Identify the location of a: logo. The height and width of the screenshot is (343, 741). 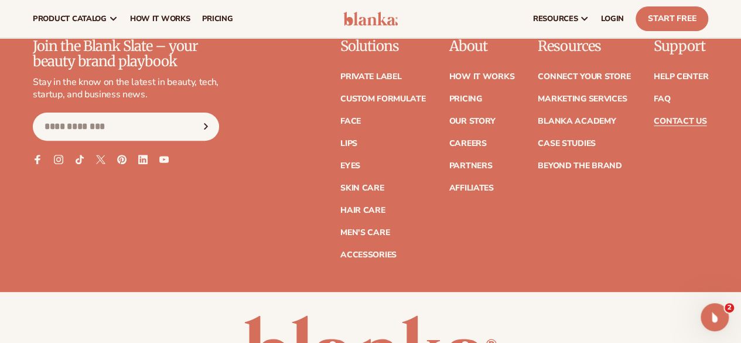
(371, 19).